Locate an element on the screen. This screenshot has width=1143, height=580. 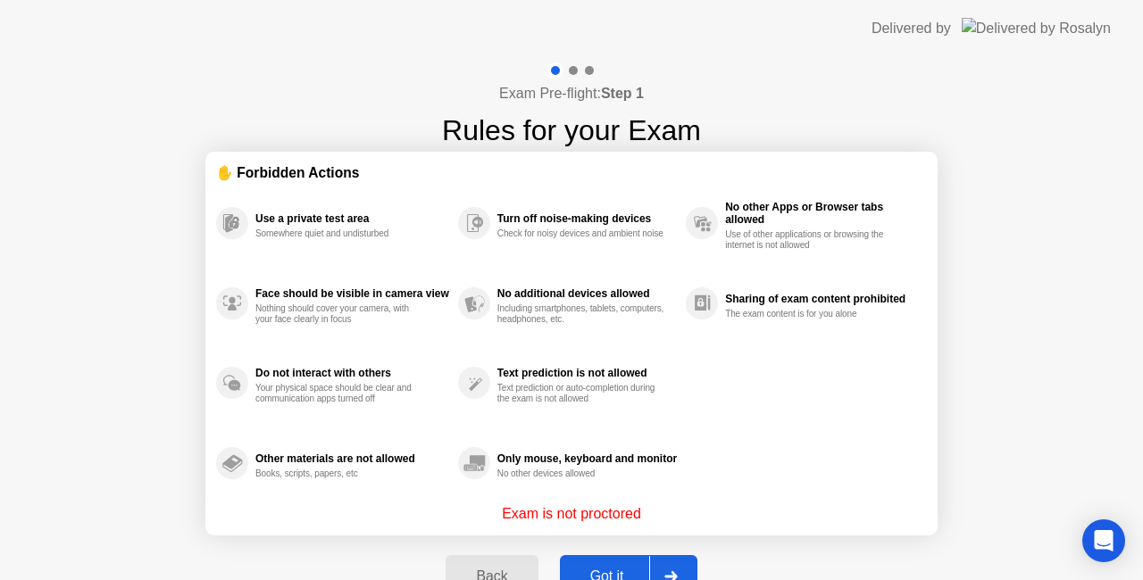
div: No other devices allowed is located at coordinates (581, 474).